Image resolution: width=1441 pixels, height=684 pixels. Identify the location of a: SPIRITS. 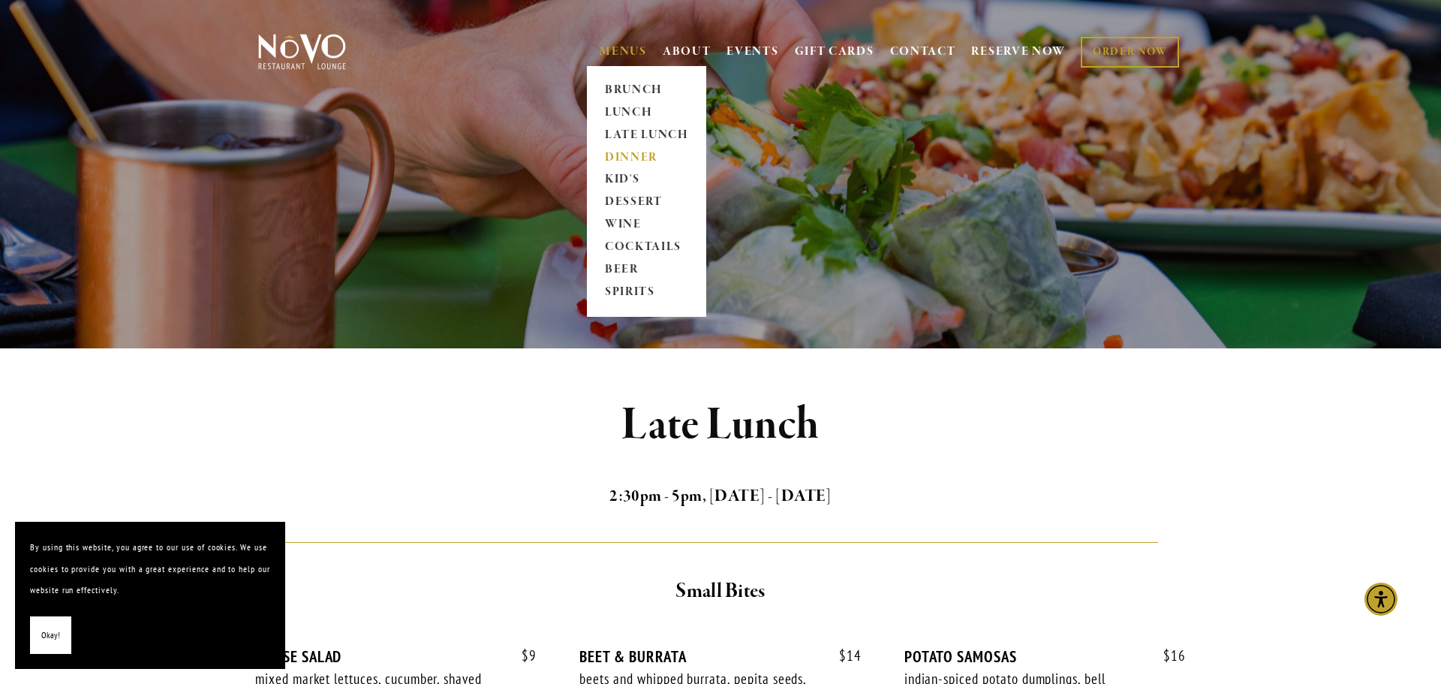
(646, 293).